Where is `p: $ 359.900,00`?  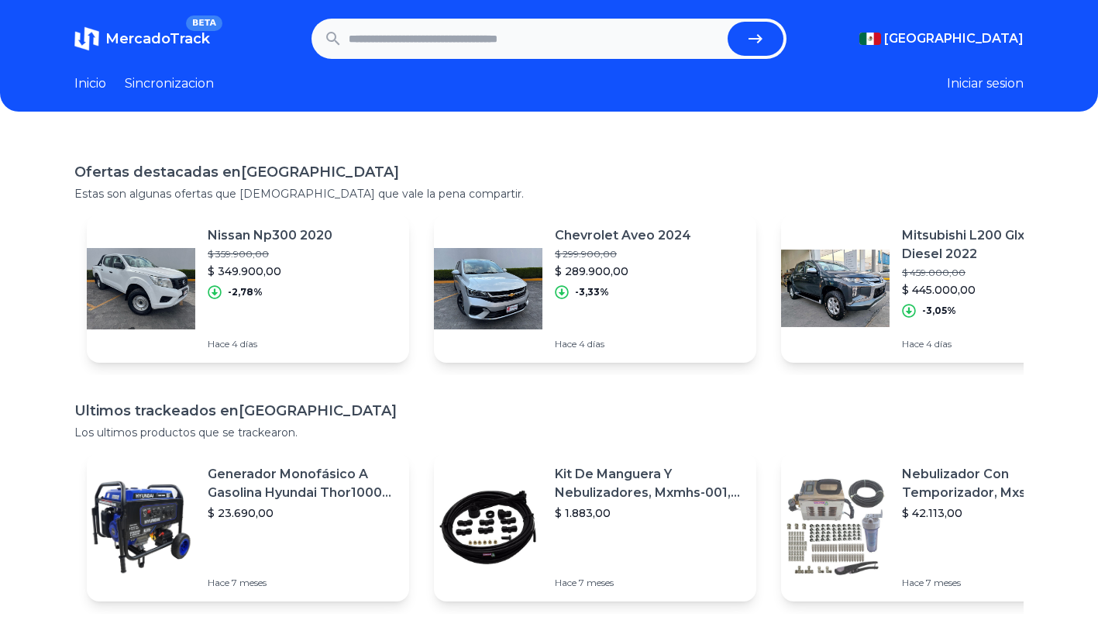
p: $ 359.900,00 is located at coordinates (270, 254).